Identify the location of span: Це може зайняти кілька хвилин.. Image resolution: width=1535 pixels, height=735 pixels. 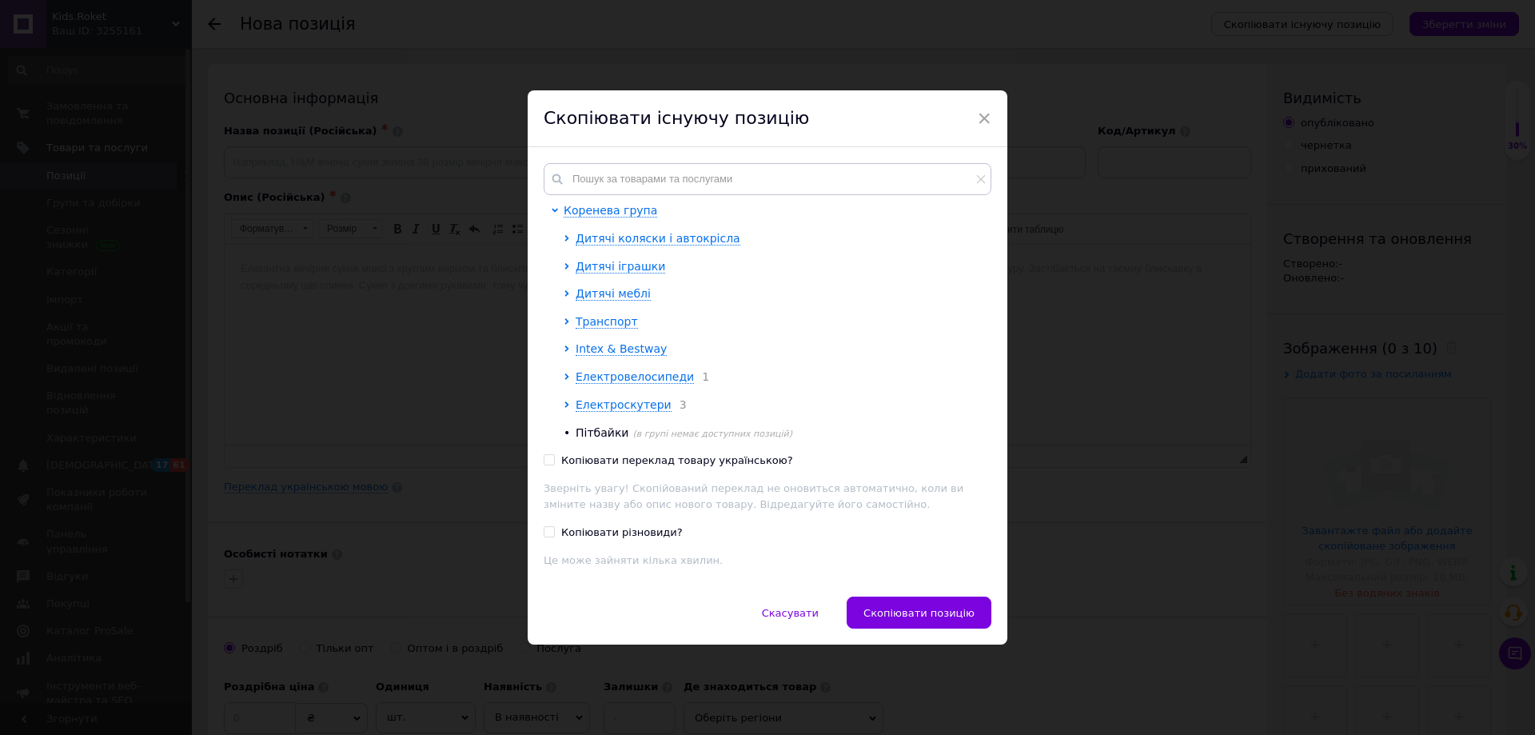
(633, 560).